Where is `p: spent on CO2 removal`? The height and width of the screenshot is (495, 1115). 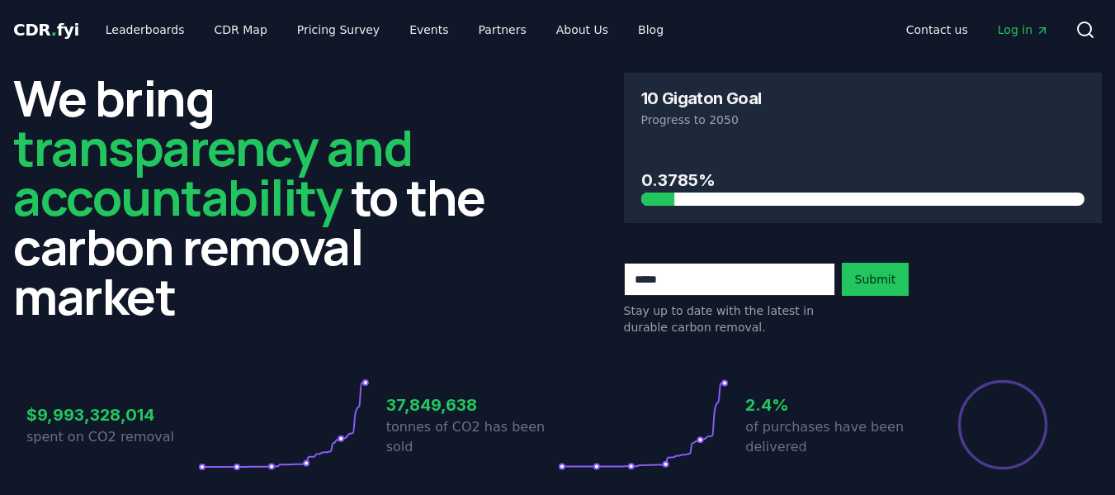
p: spent on CO2 removal is located at coordinates (112, 437).